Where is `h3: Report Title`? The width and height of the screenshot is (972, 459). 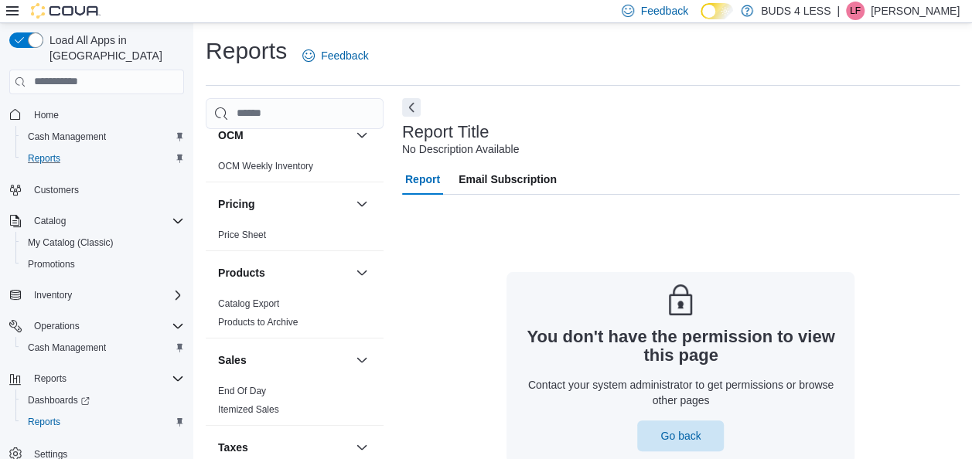 h3: Report Title is located at coordinates (445, 132).